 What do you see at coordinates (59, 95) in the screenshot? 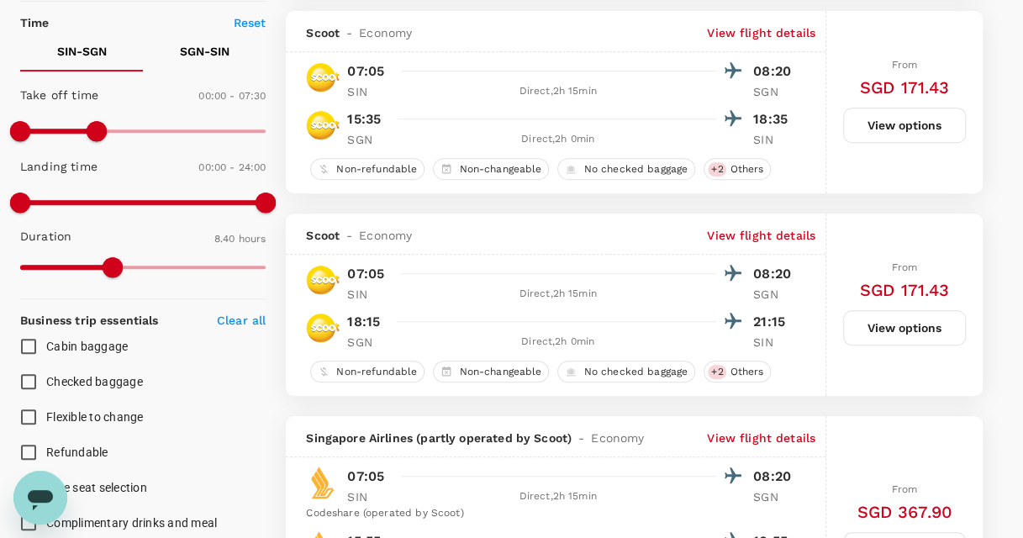
I see `p: Take off time` at bounding box center [59, 95].